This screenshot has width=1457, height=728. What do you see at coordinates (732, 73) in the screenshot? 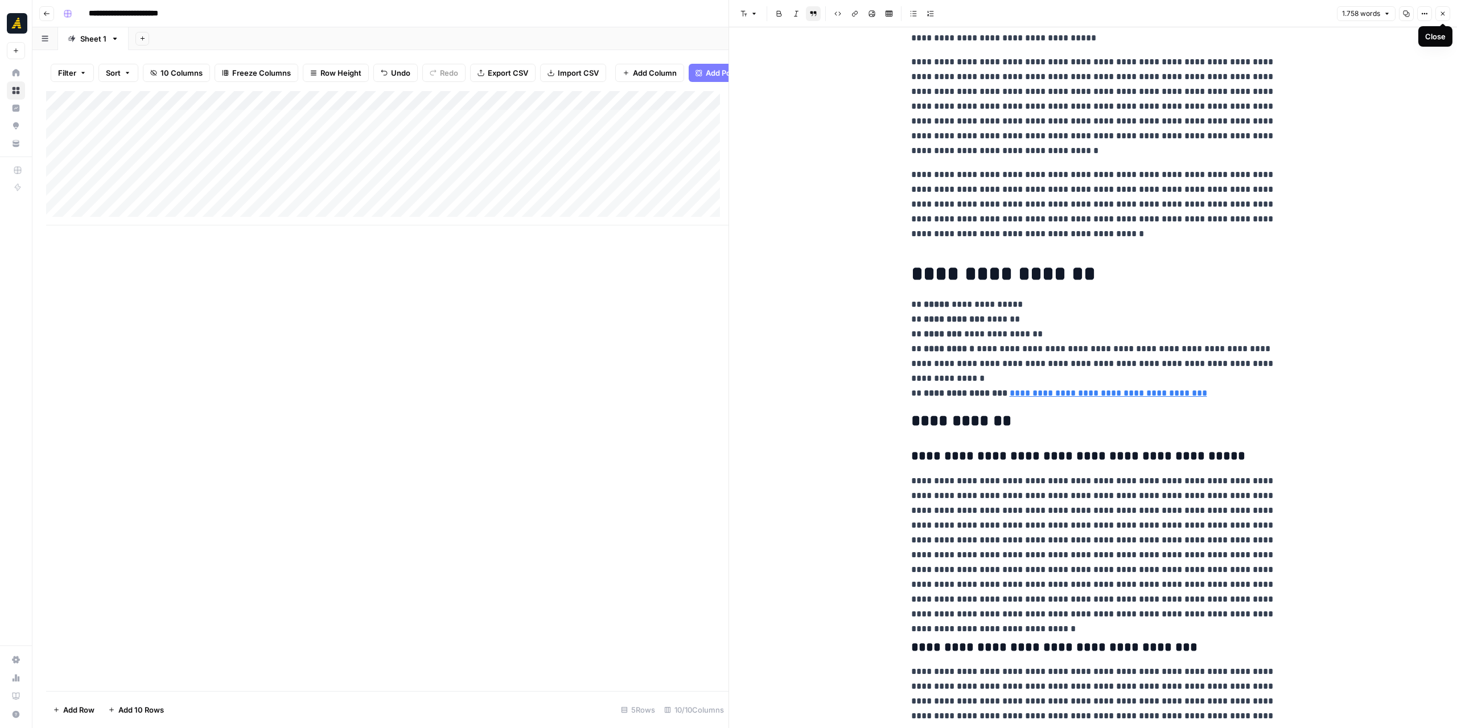
I see `button: Add Power Agent` at bounding box center [732, 73].